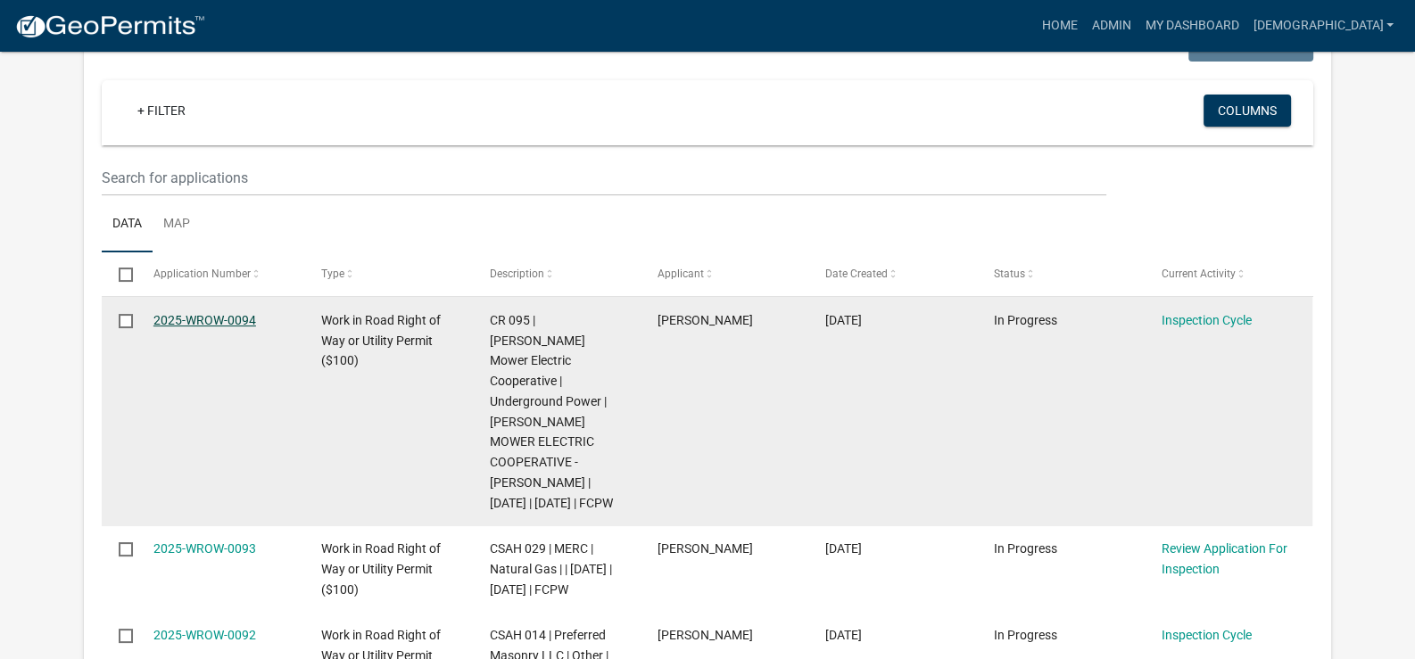  I want to click on a: Admin, so click(1110, 26).